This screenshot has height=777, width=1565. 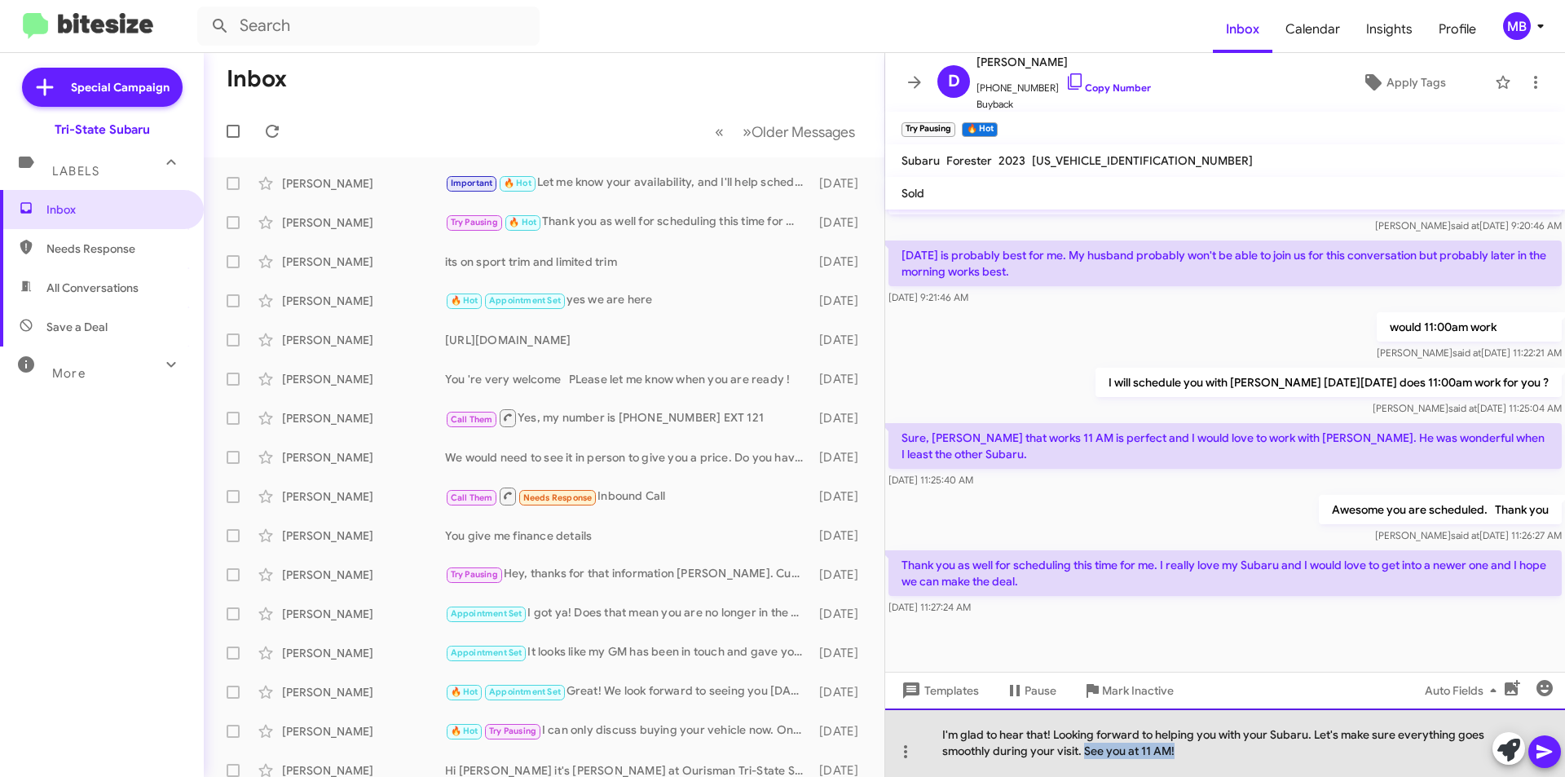 I want to click on span: Subaru, so click(x=920, y=161).